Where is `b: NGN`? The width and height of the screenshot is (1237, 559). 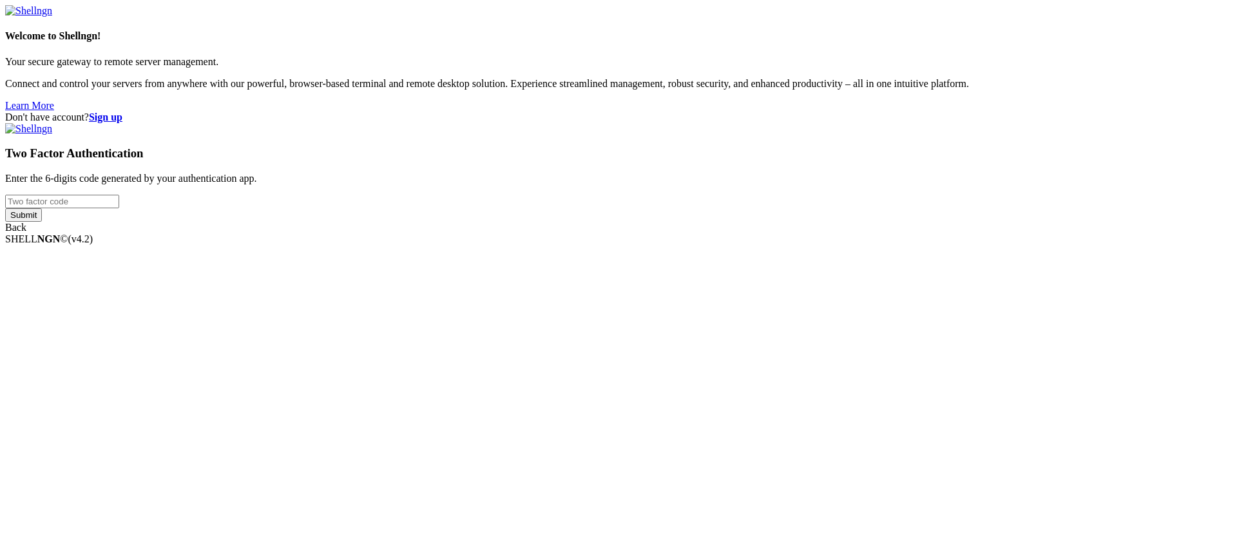 b: NGN is located at coordinates (49, 238).